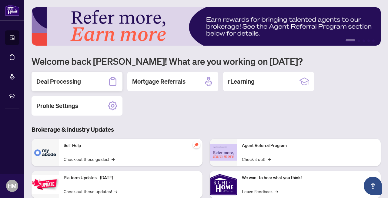  I want to click on h3: Brokerage & Industry Updates, so click(206, 129).